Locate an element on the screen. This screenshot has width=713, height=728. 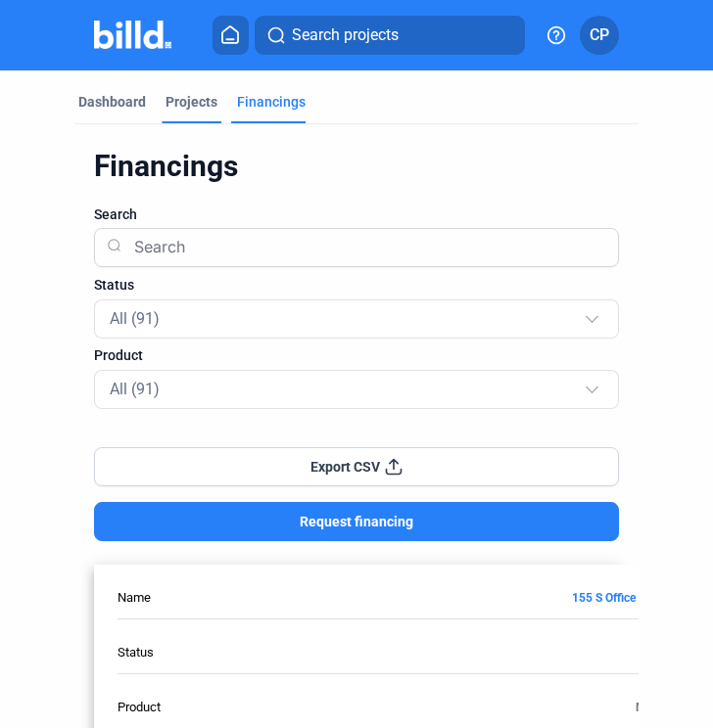
span: Search is located at coordinates (116, 214).